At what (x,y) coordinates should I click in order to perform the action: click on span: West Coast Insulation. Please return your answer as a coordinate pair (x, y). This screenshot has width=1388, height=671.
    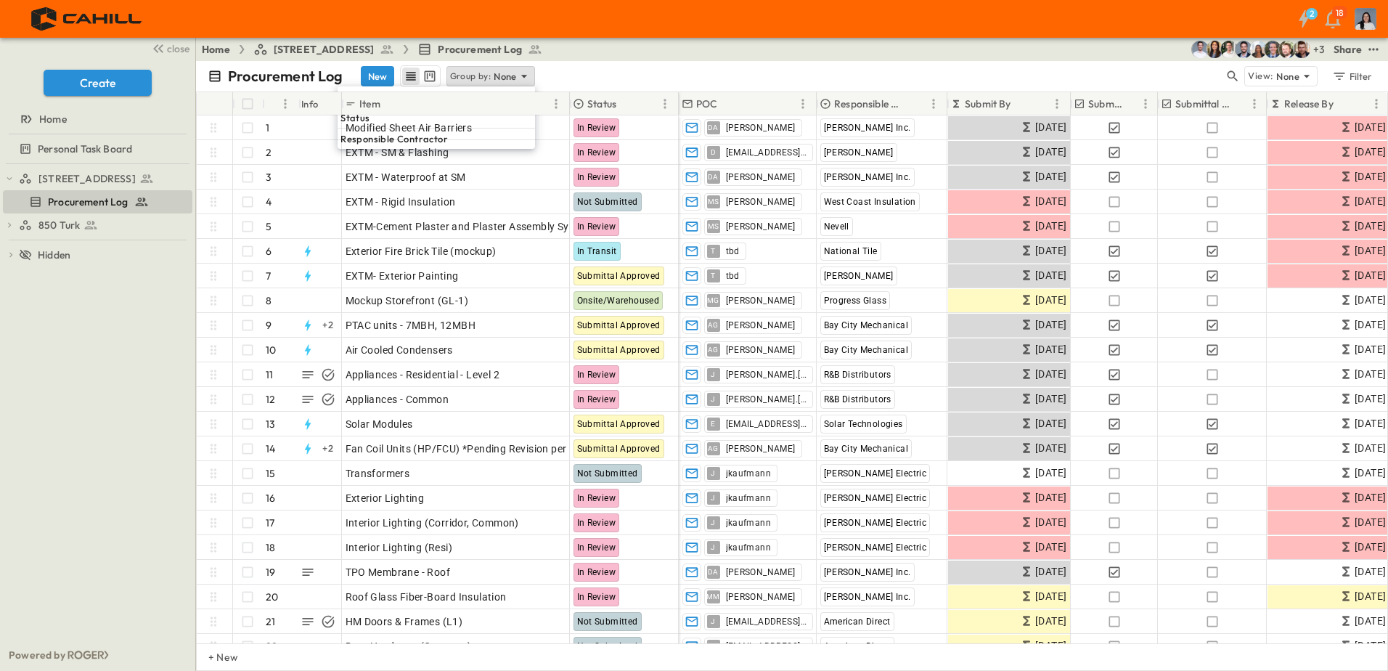
    Looking at the image, I should click on (869, 202).